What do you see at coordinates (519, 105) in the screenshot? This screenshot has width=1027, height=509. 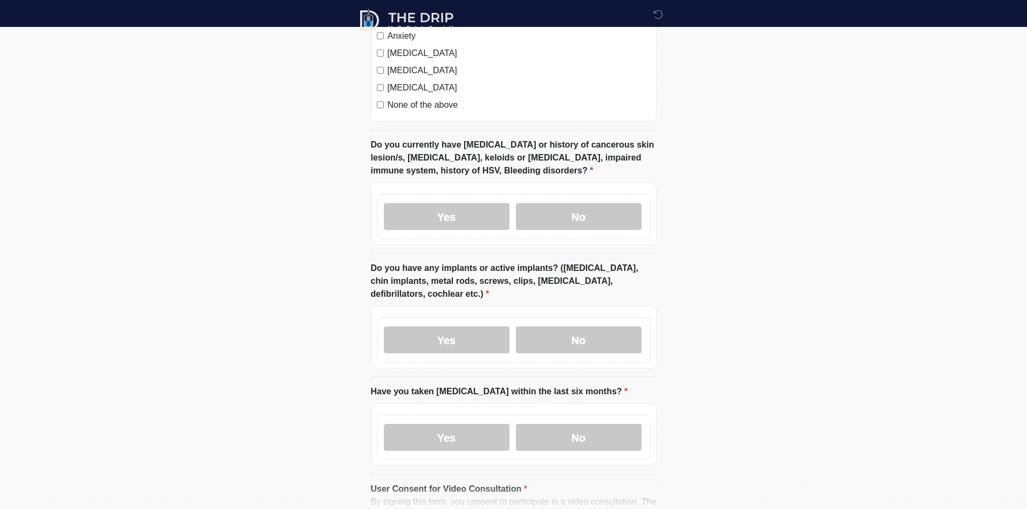 I see `label: None of the above` at bounding box center [519, 105].